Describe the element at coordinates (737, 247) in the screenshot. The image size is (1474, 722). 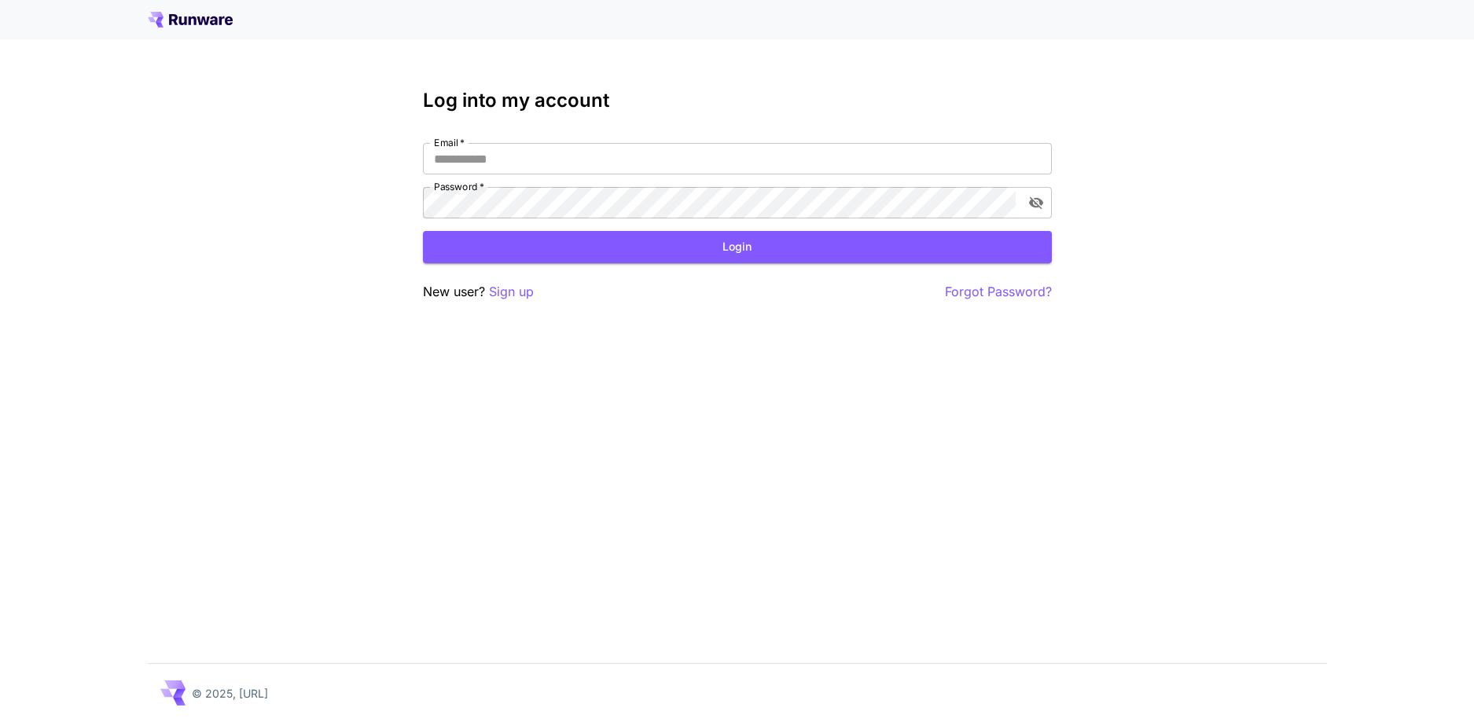
I see `button: Login` at that location.